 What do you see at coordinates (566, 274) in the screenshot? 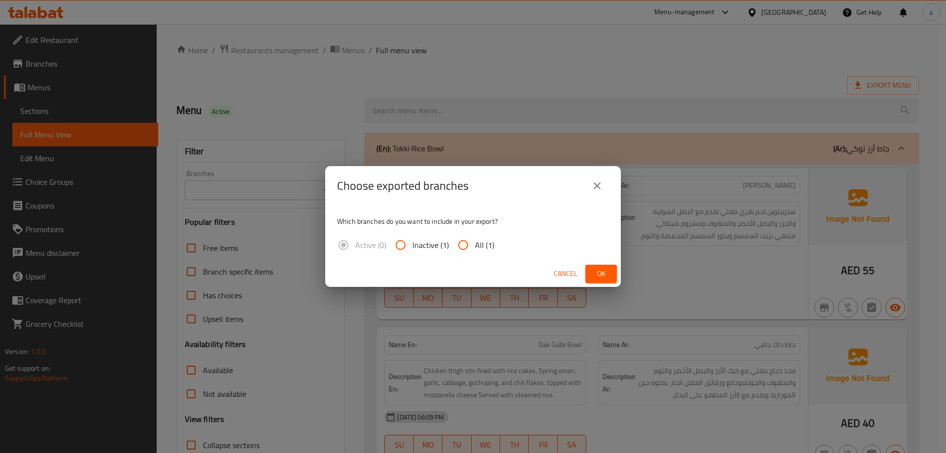
I see `button: Cancel` at bounding box center [566, 274].